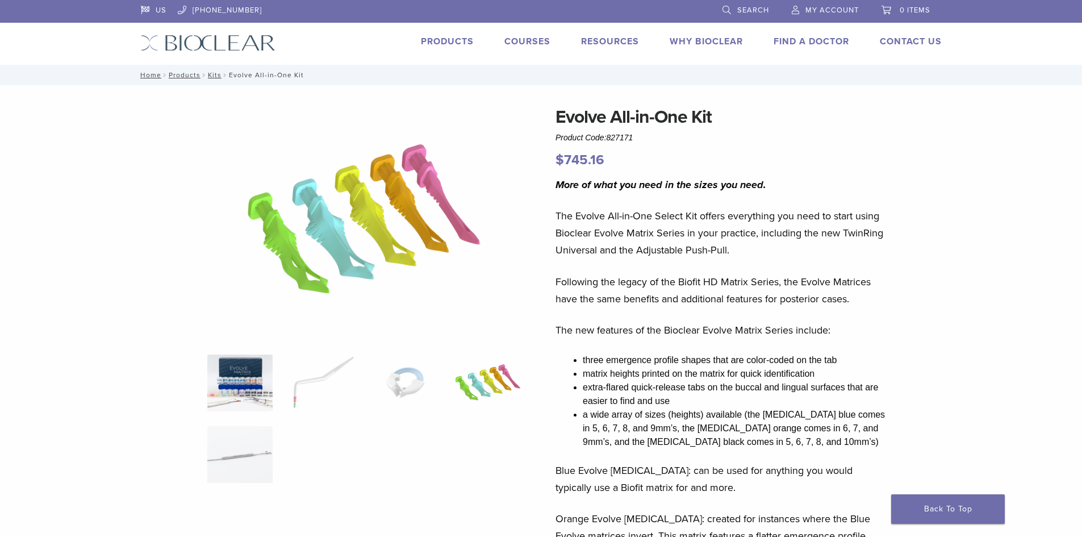 Image resolution: width=1082 pixels, height=537 pixels. What do you see at coordinates (736, 394) in the screenshot?
I see `li: extra-flared quick-release tabs on the buccal and lingual surfaces that are easier to find and use` at bounding box center [736, 394].